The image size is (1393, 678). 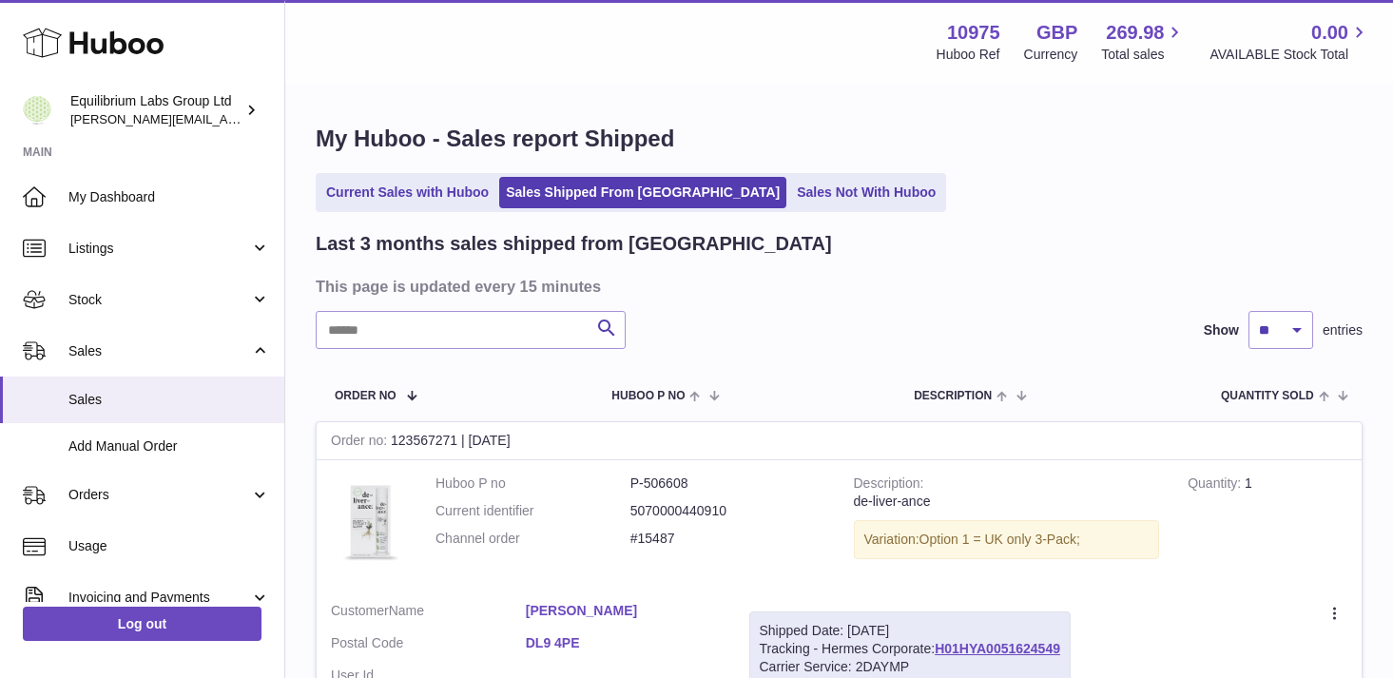 I want to click on span: My Dashboard, so click(x=169, y=197).